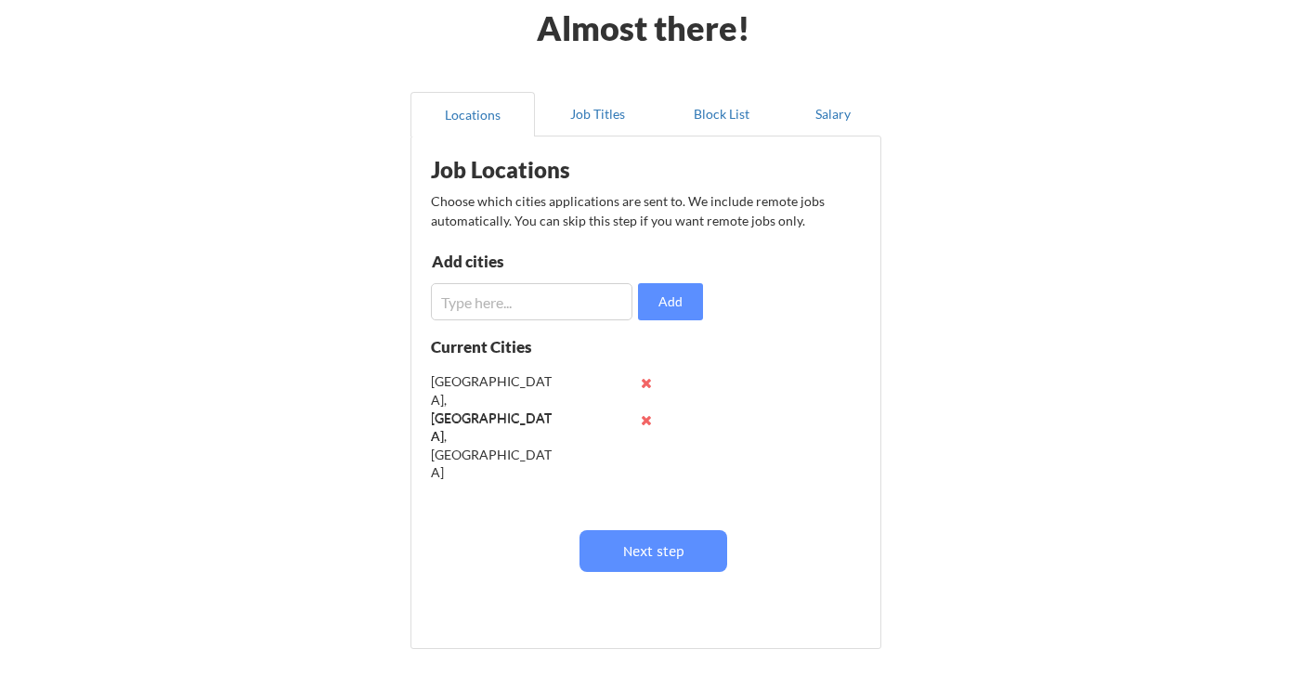 Image resolution: width=1289 pixels, height=675 pixels. What do you see at coordinates (473, 114) in the screenshot?
I see `button: Locations` at bounding box center [473, 114].